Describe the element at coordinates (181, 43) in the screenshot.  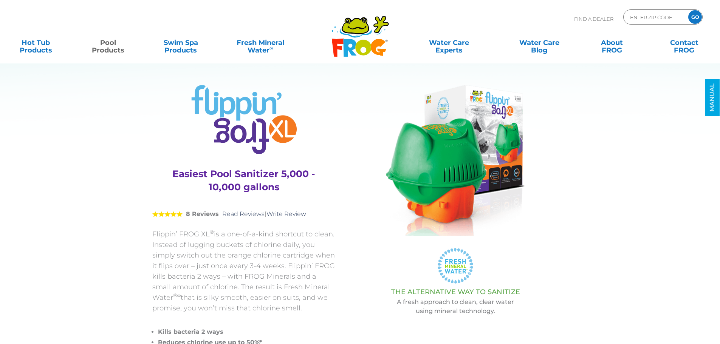
I see `a: Swim SpaProducts` at that location.